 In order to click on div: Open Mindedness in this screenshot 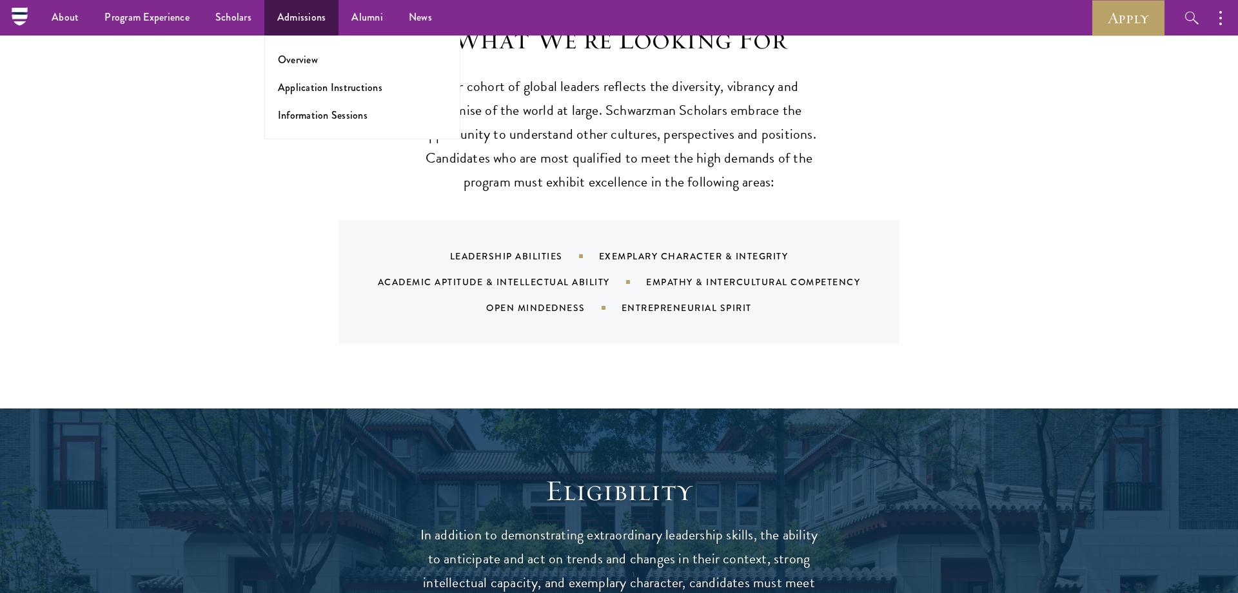, I will do `click(554, 308)`.